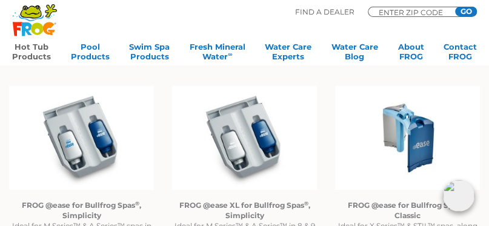 Image resolution: width=489 pixels, height=226 pixels. I want to click on a: ContactFROG, so click(460, 54).